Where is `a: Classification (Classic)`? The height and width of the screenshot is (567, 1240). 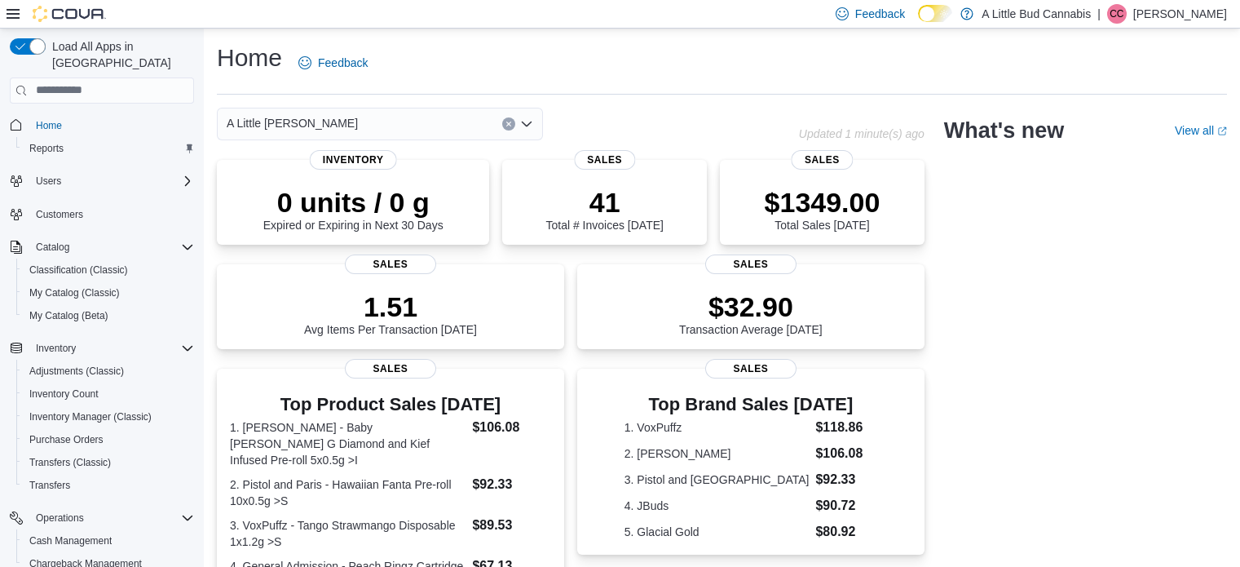
a: Classification (Classic) is located at coordinates (78, 270).